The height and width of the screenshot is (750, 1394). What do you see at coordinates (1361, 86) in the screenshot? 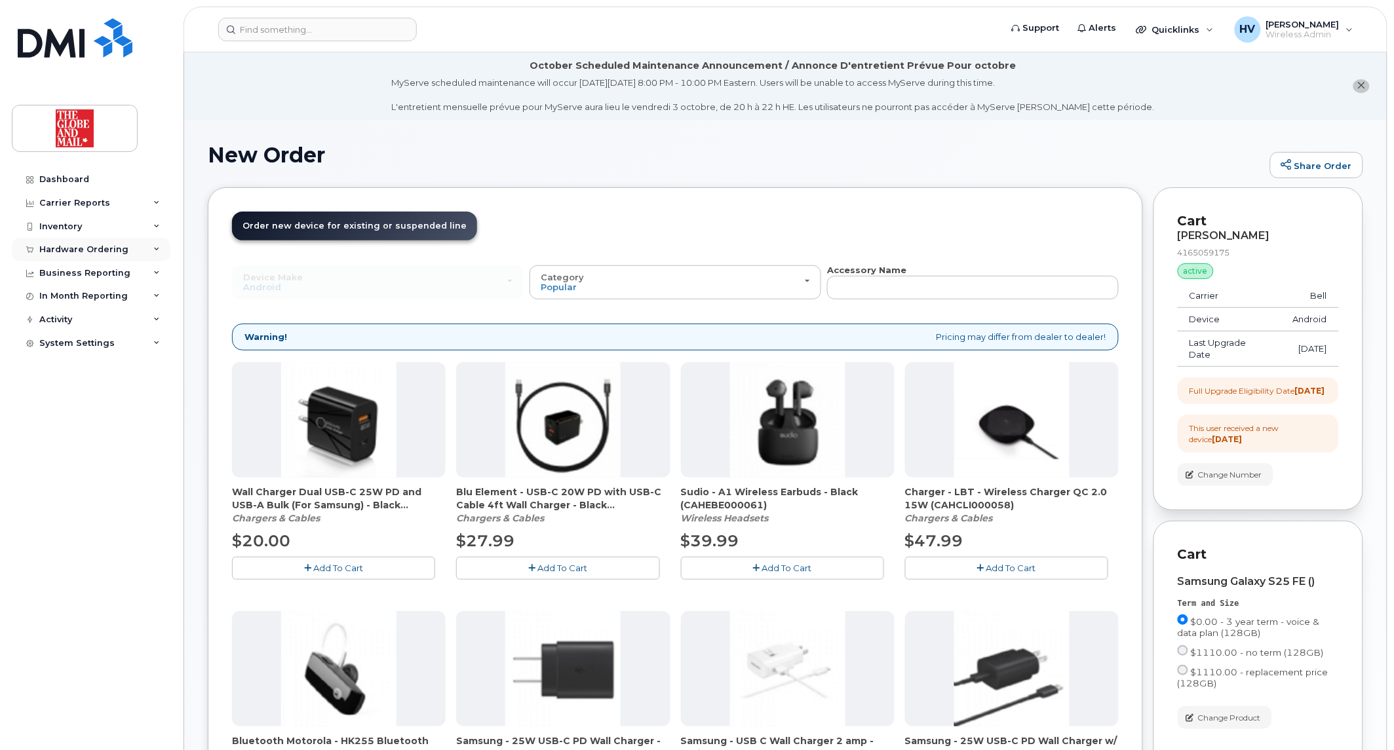
I see `button: close notification` at bounding box center [1361, 86].